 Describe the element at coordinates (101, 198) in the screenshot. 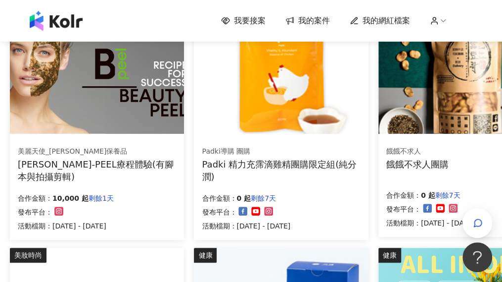

I see `p: 剩餘1天` at that location.